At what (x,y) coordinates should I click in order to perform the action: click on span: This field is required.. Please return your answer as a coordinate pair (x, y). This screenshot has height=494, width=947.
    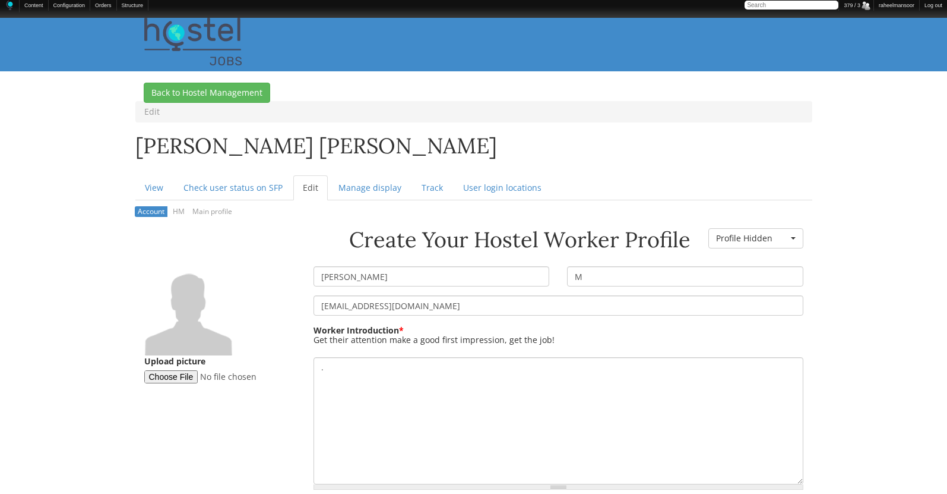
    Looking at the image, I should click on (402, 330).